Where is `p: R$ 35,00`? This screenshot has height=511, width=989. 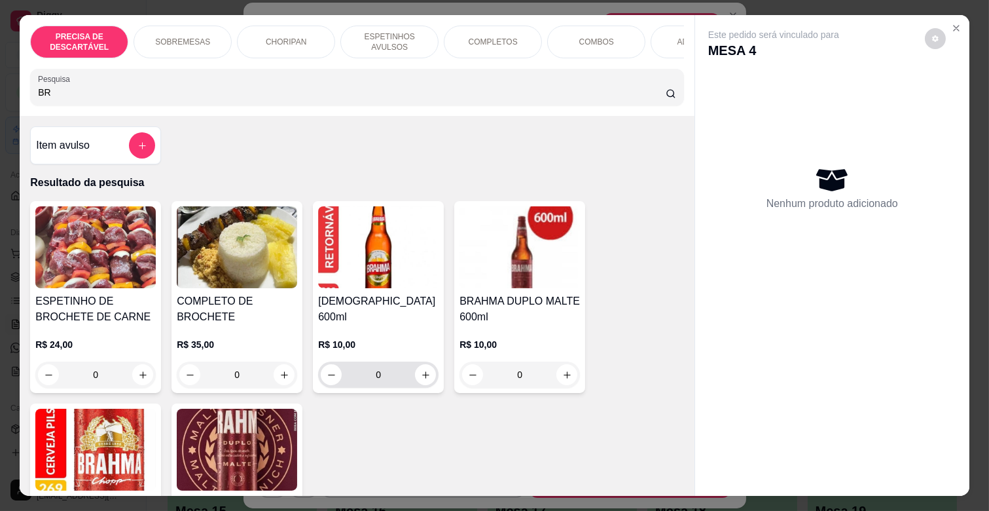 p: R$ 35,00 is located at coordinates (237, 344).